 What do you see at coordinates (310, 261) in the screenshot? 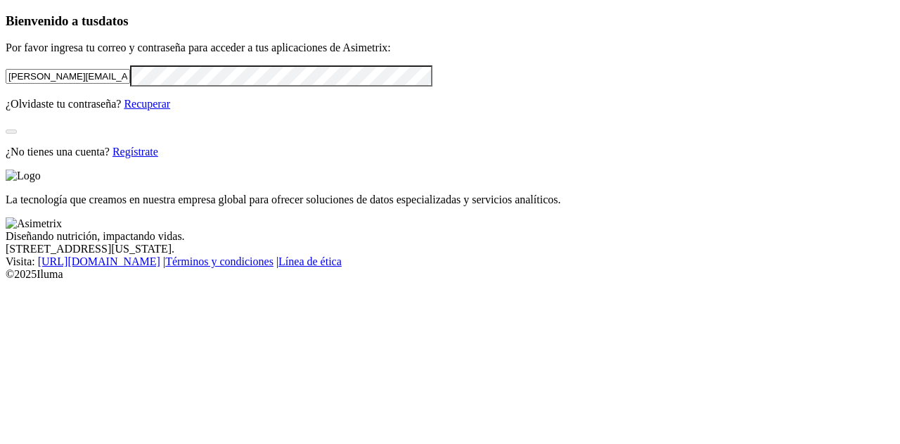
I see `a: Línea de ética` at bounding box center [310, 261].